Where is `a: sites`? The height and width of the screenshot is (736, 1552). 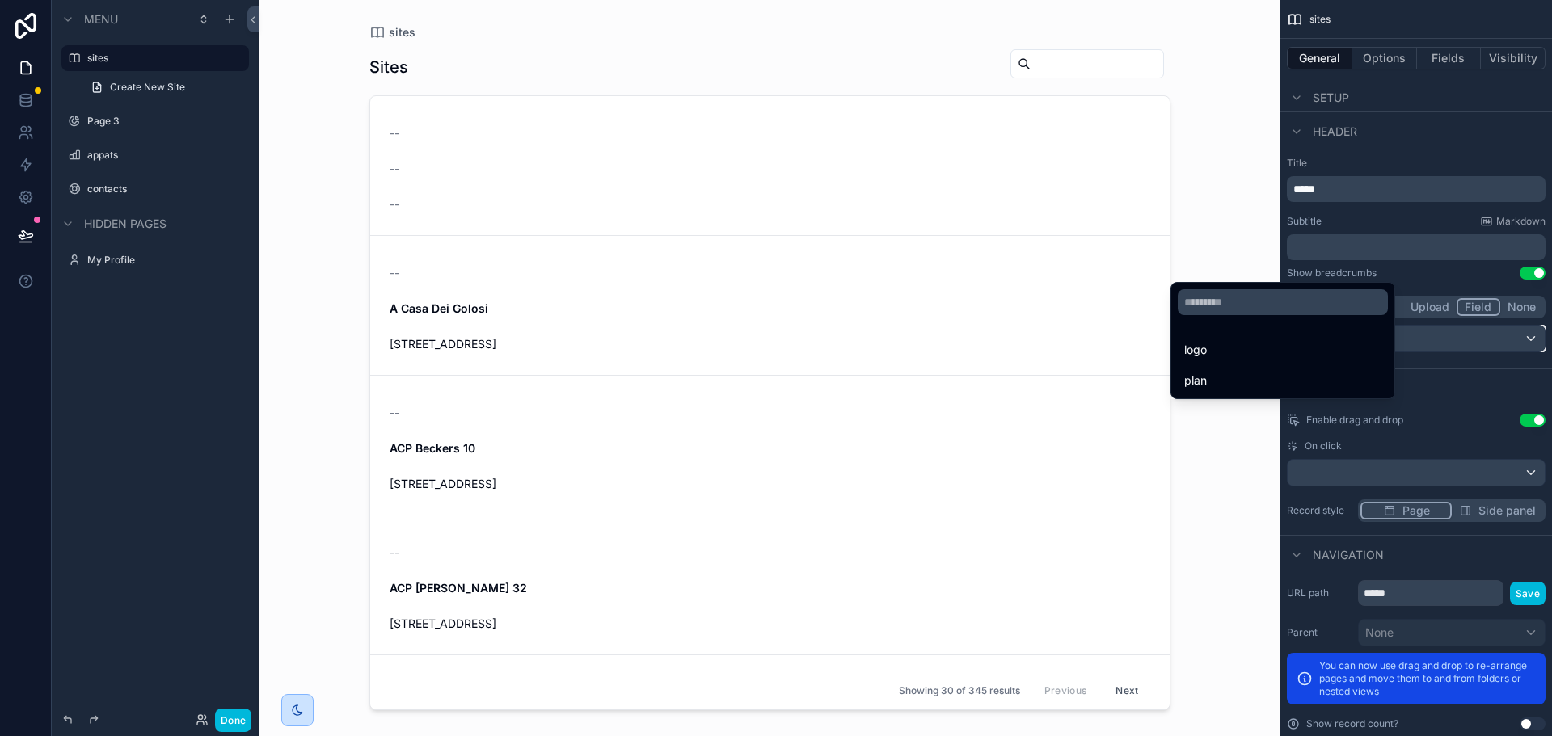
a: sites is located at coordinates (392, 32).